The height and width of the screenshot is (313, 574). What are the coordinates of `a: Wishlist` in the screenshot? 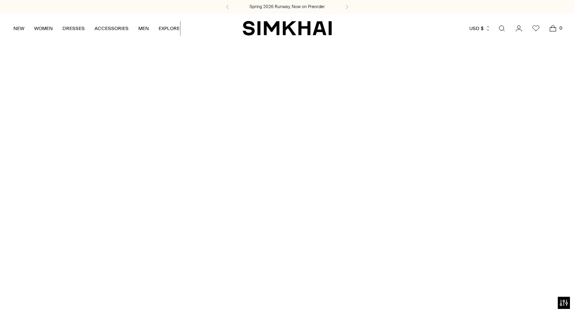 It's located at (536, 28).